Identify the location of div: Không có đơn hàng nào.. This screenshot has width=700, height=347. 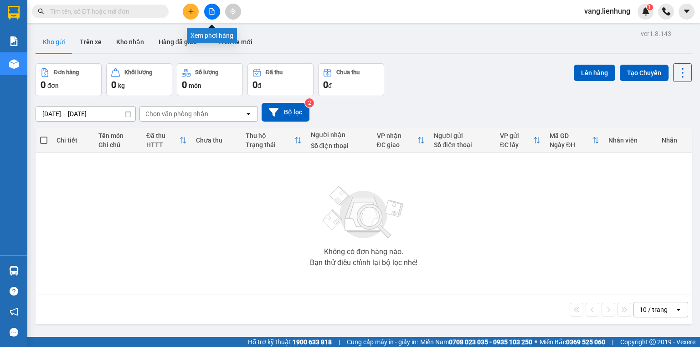
(364, 252).